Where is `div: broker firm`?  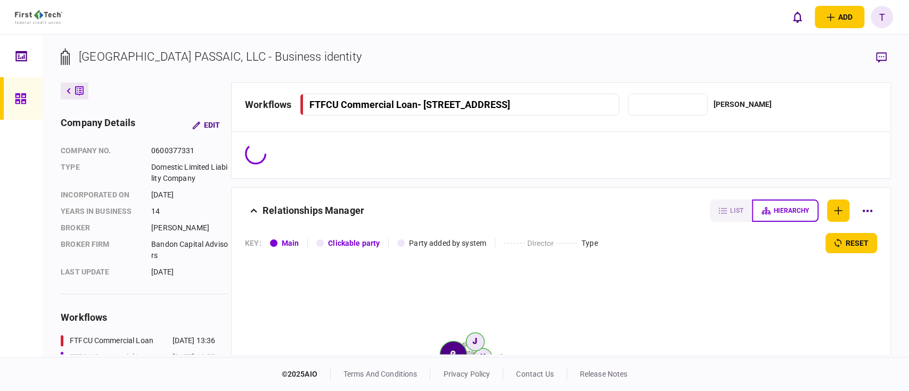 div: broker firm is located at coordinates (101, 250).